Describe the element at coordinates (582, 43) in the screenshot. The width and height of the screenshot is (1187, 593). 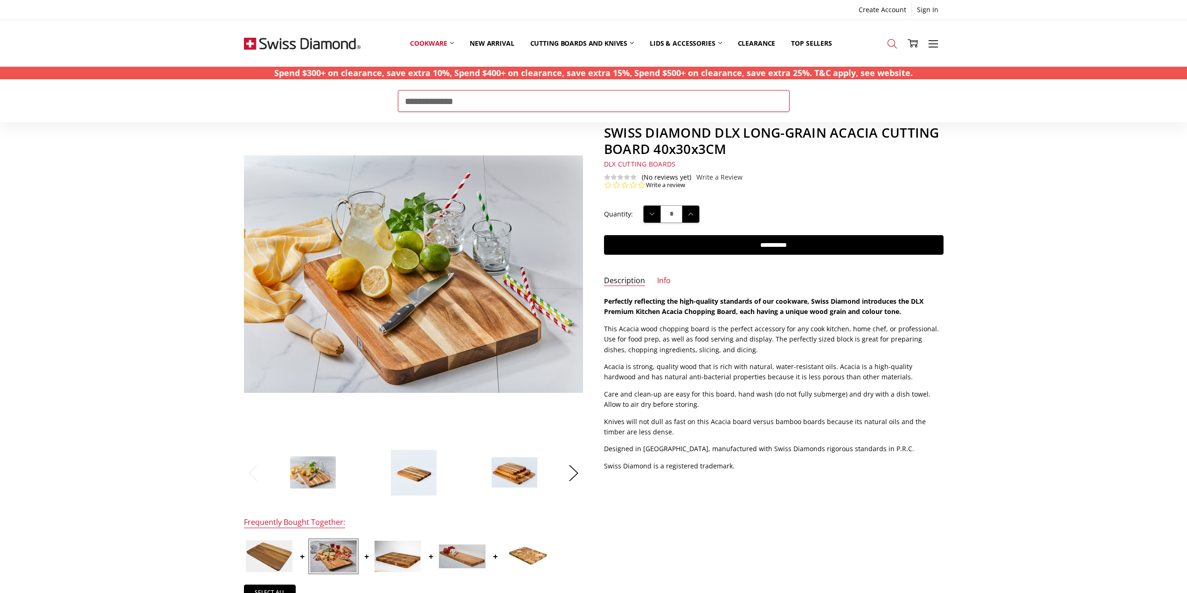
I see `a: Cutting boards and knives` at that location.